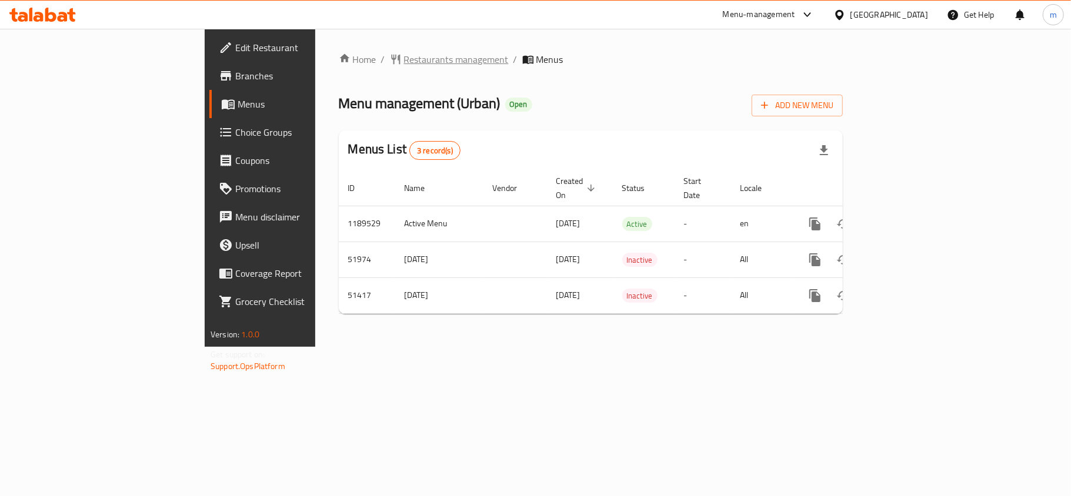 Image resolution: width=1071 pixels, height=496 pixels. What do you see at coordinates (248, 366) in the screenshot?
I see `a: Support.OpsPlatform` at bounding box center [248, 366].